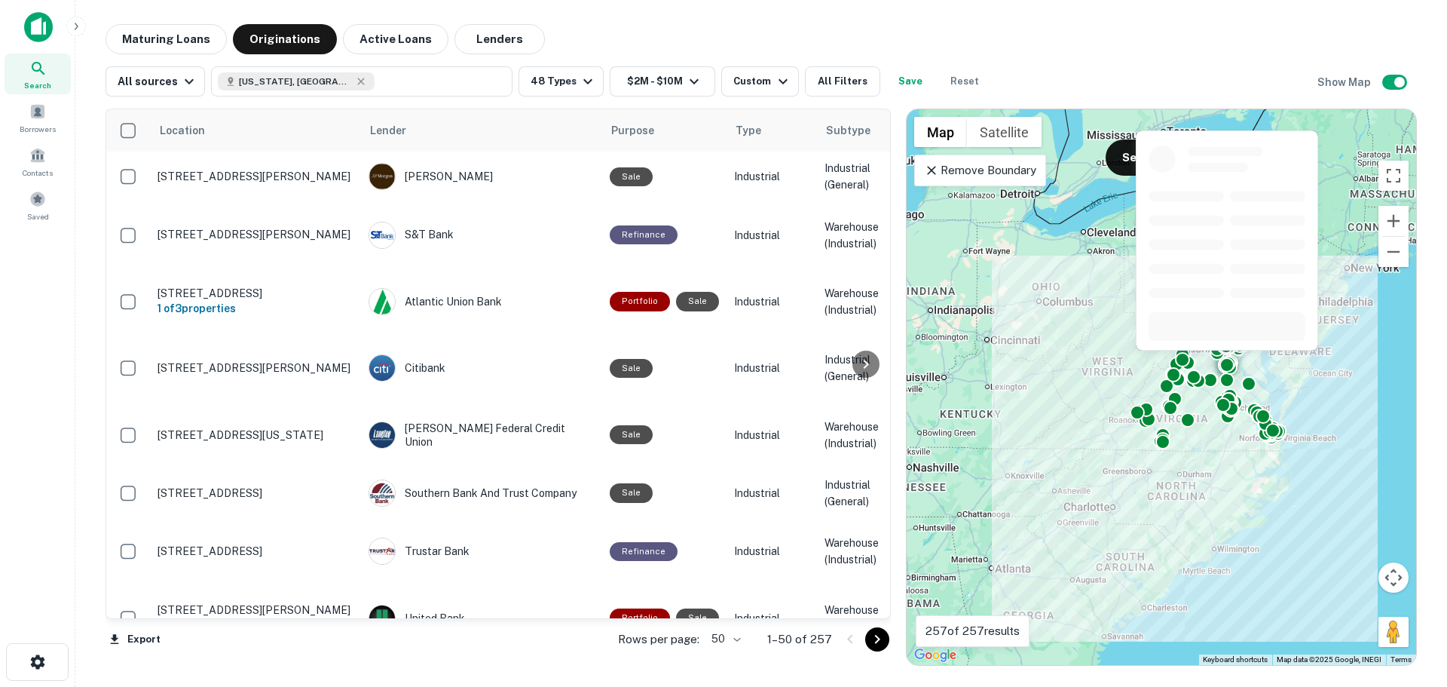 This screenshot has width=1447, height=687. Describe the element at coordinates (255, 130) in the screenshot. I see `th: Location` at that location.